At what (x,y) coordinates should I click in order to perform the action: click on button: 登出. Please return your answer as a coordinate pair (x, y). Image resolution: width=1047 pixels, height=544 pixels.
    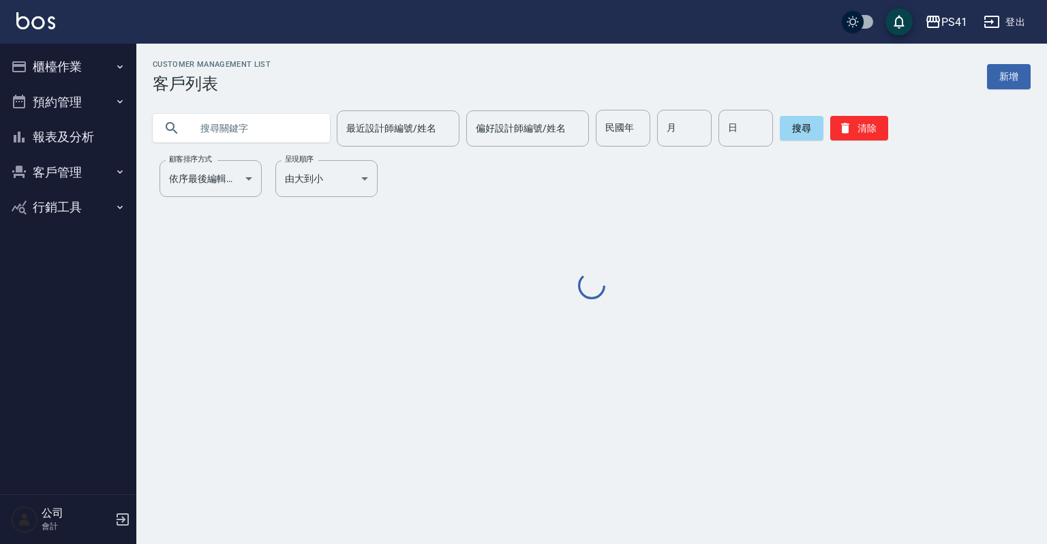
    Looking at the image, I should click on (1004, 22).